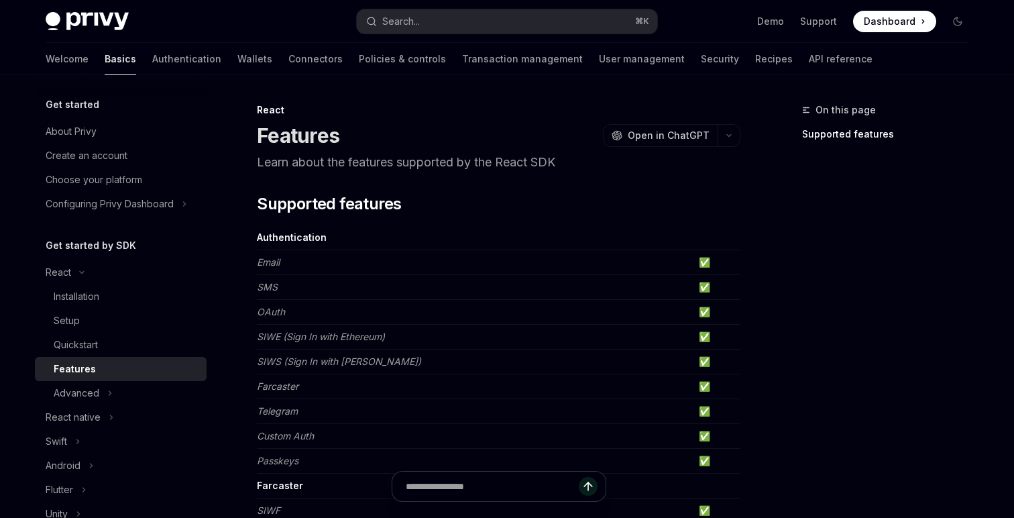  What do you see at coordinates (268, 261) in the screenshot?
I see `em: Email` at bounding box center [268, 261].